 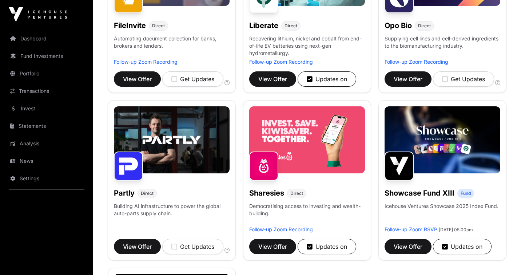 I want to click on p: Automating document collection for banks, brokers and lenders., so click(x=172, y=47).